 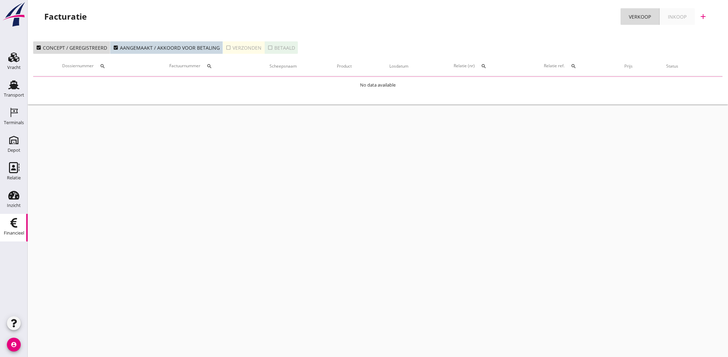 What do you see at coordinates (283, 66) in the screenshot?
I see `th: Scheepsnaam` at bounding box center [283, 66].